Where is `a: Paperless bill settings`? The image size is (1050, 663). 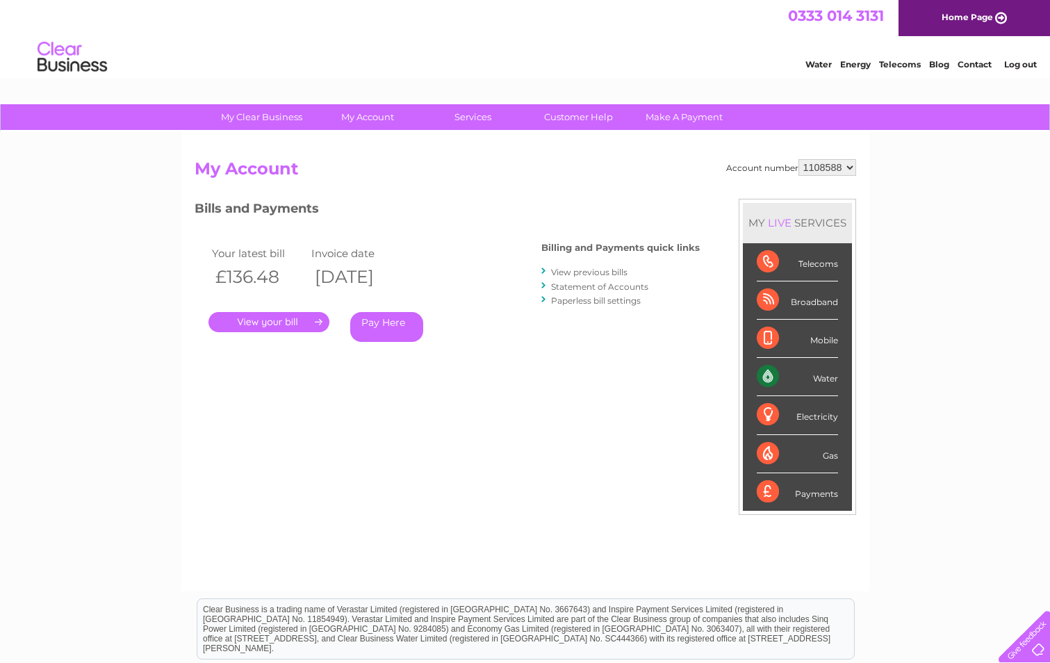
a: Paperless bill settings is located at coordinates (595, 300).